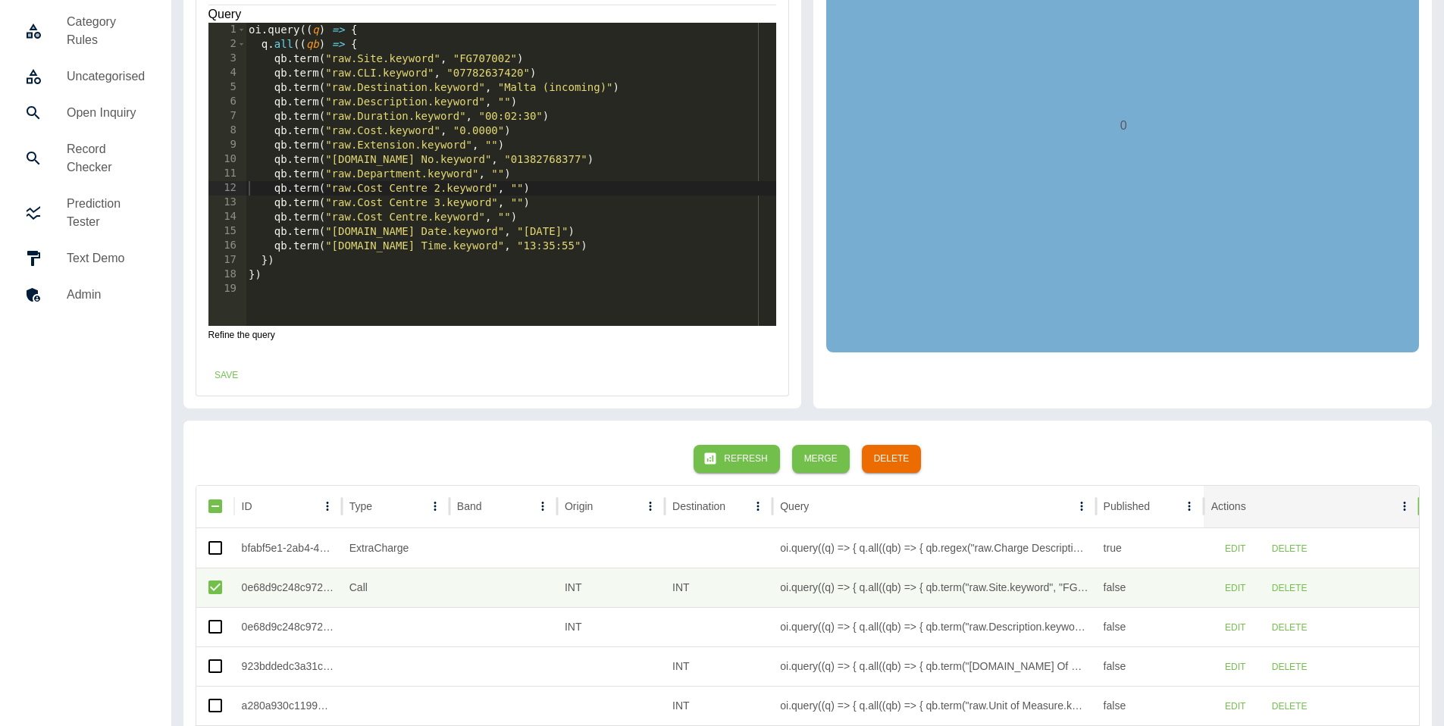 This screenshot has height=726, width=1444. Describe the element at coordinates (107, 77) in the screenshot. I see `h5: Uncategorised` at that location.